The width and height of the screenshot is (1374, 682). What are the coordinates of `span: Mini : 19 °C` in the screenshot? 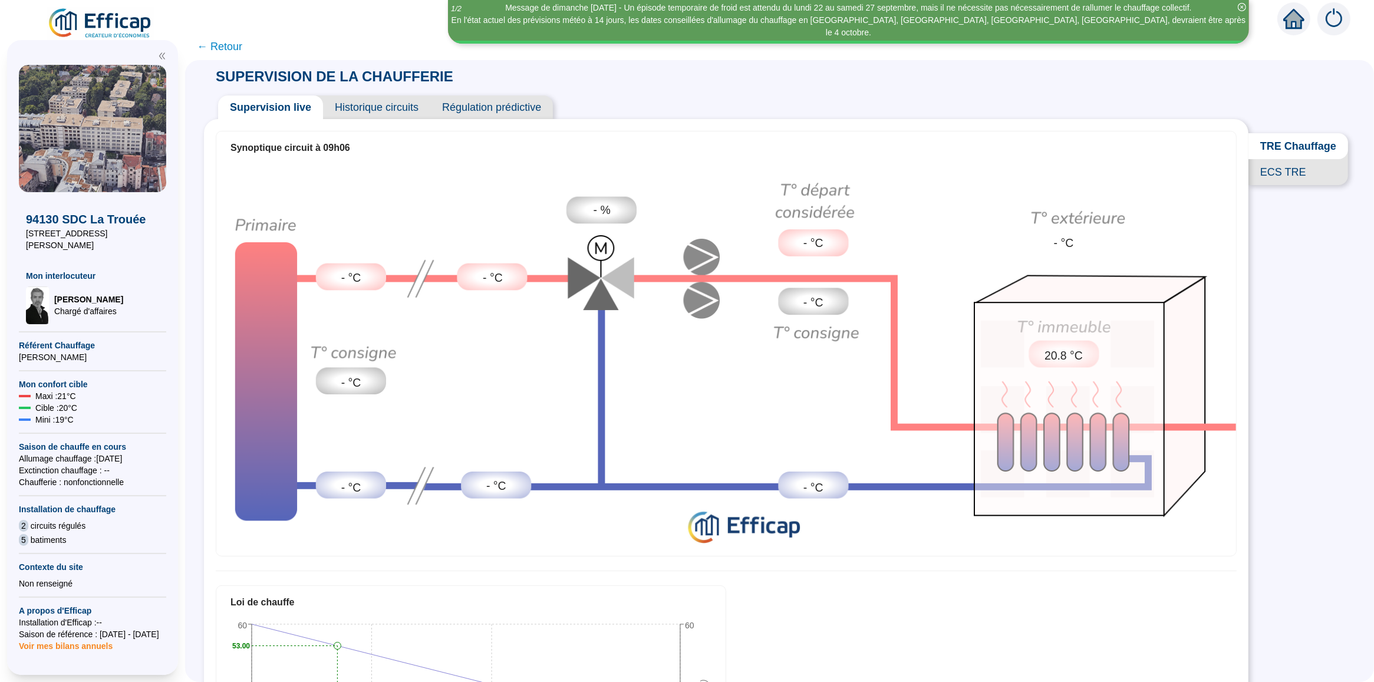 It's located at (54, 420).